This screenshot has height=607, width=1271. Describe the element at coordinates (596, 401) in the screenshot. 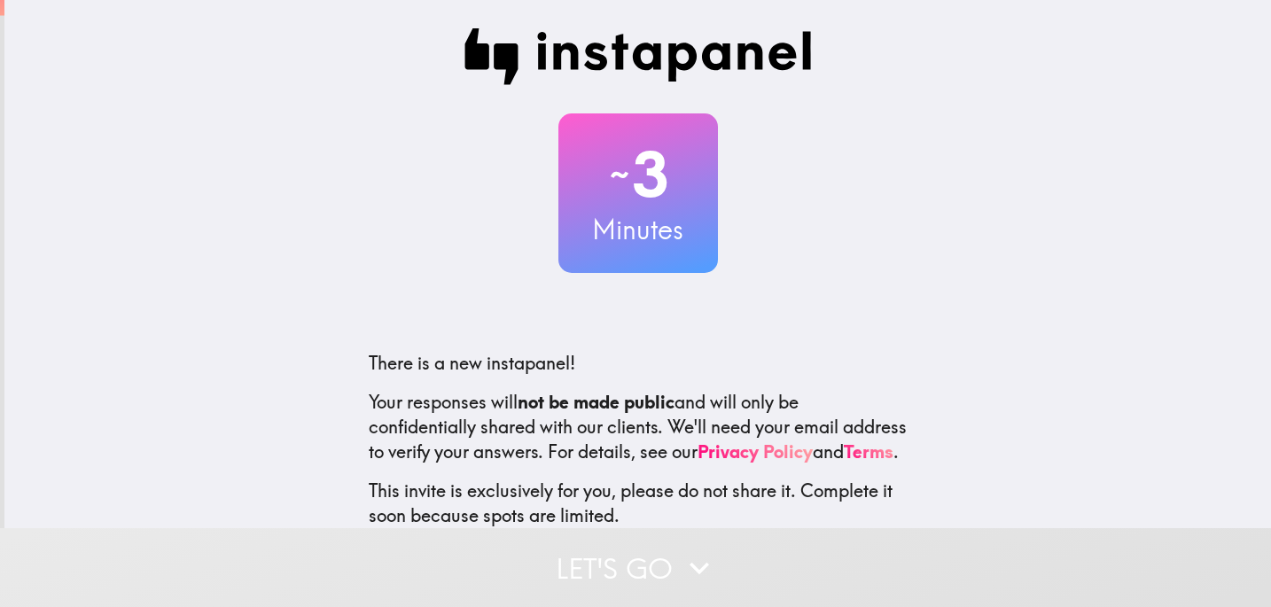

I see `b: not be made public` at that location.